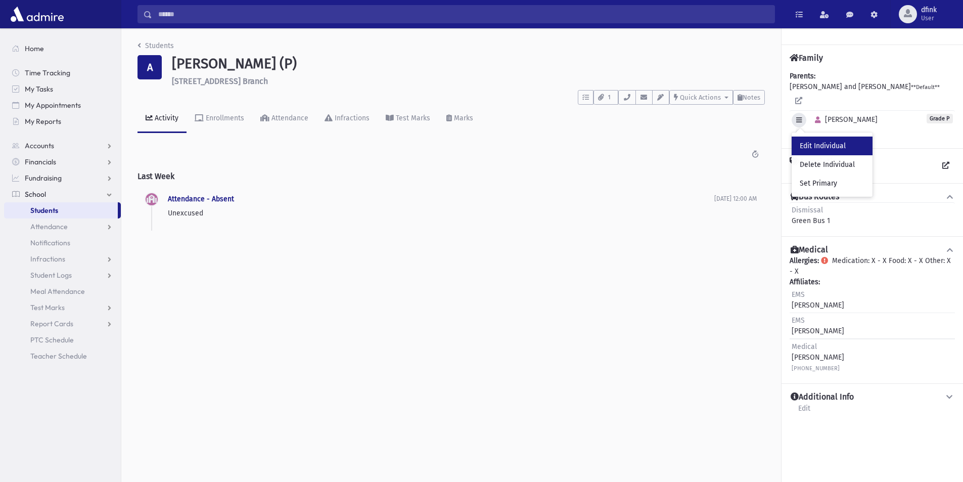  What do you see at coordinates (817, 166) in the screenshot?
I see `h4: Associations` at bounding box center [817, 166].